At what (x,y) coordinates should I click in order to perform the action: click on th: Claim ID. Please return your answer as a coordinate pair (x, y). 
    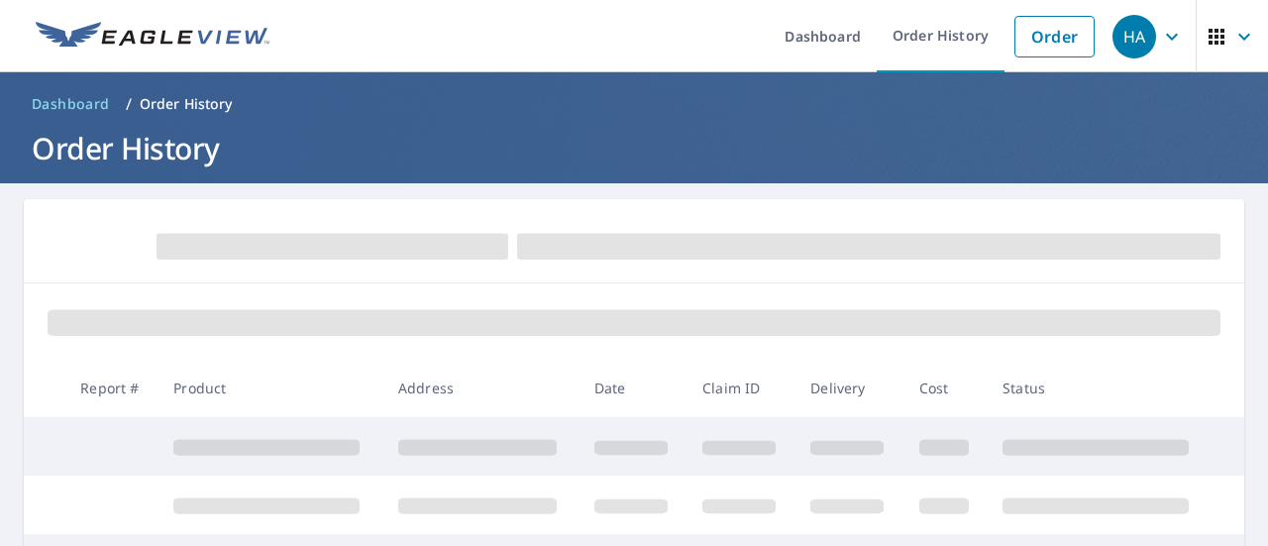
    Looking at the image, I should click on (740, 387).